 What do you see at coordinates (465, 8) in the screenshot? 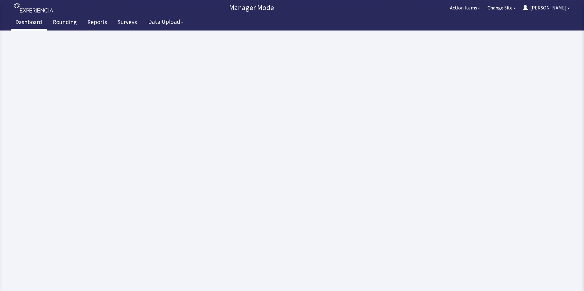
I see `button: Action Items` at bounding box center [465, 8].